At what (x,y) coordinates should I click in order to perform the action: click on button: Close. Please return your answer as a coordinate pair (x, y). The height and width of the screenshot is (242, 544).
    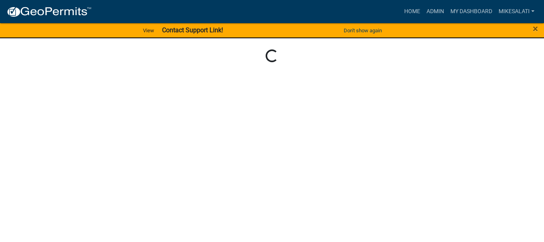
    Looking at the image, I should click on (535, 29).